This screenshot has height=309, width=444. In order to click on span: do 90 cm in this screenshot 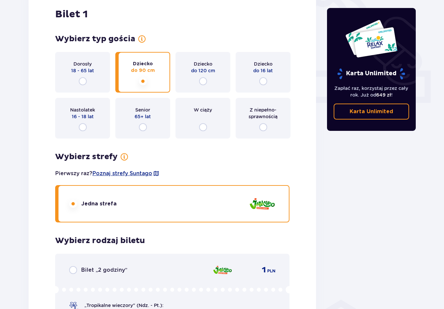, I will do `click(143, 70)`.